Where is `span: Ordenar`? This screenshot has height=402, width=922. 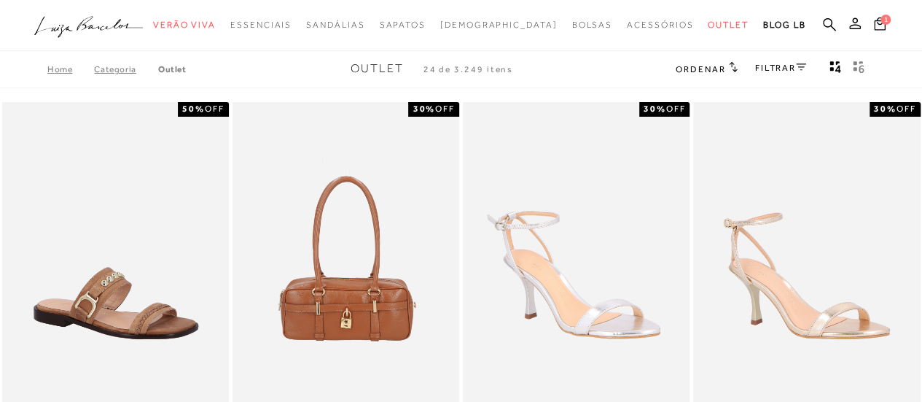
span: Ordenar is located at coordinates (700, 69).